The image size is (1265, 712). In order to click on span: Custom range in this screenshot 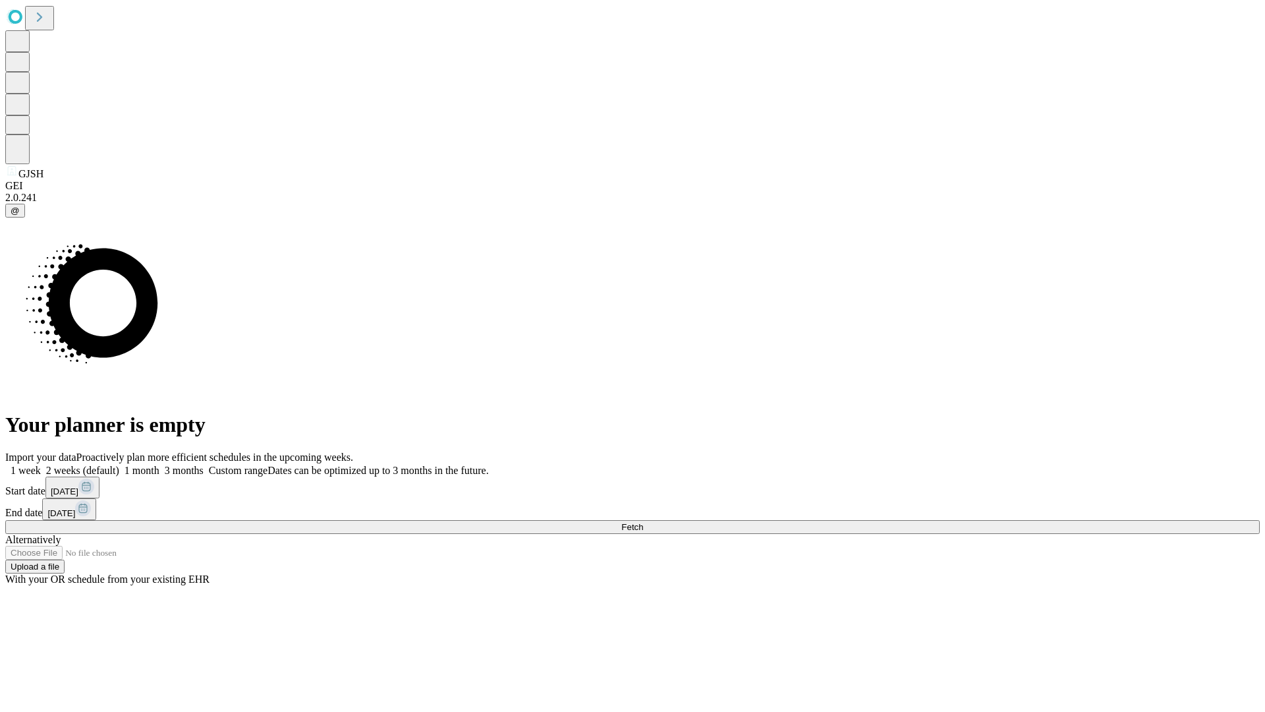, I will do `click(238, 470)`.